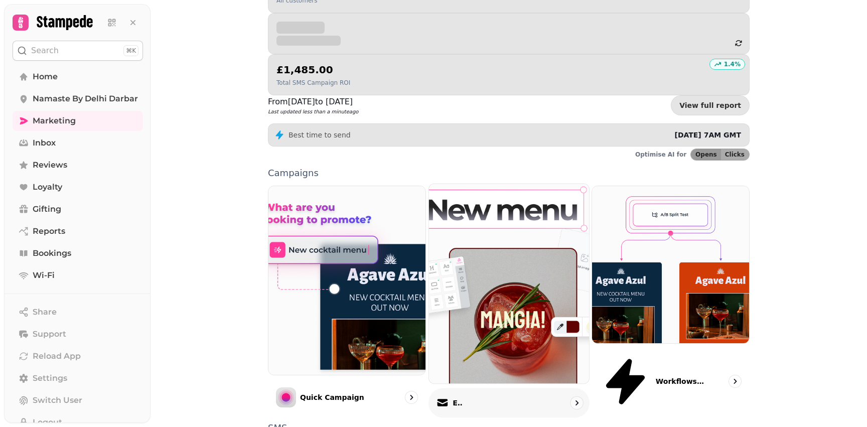  Describe the element at coordinates (78, 231) in the screenshot. I see `a: Reports` at that location.